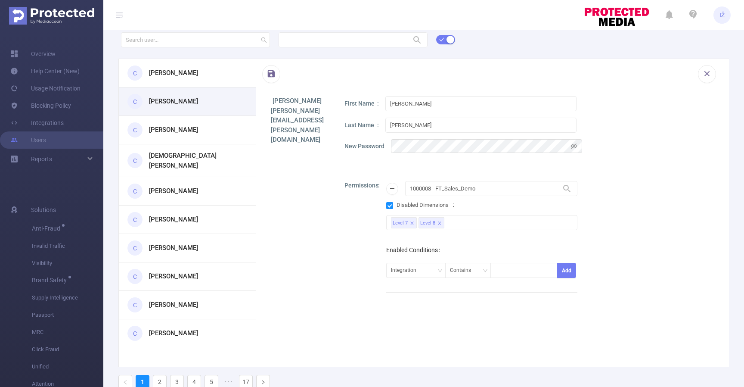  What do you see at coordinates (40, 106) in the screenshot?
I see `a: Blocking Policy` at bounding box center [40, 106].